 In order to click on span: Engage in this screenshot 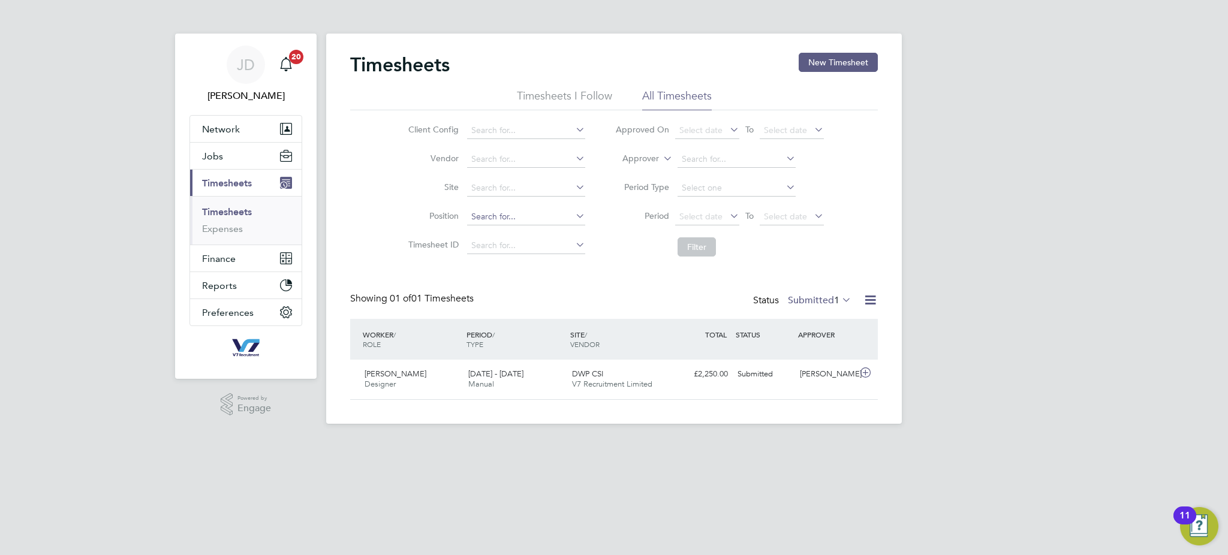, I will do `click(254, 408)`.